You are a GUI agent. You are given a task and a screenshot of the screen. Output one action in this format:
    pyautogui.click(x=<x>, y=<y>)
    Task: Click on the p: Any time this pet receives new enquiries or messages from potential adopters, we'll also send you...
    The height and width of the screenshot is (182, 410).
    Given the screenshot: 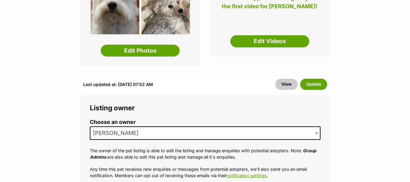 What is the action you would take?
    pyautogui.click(x=205, y=172)
    